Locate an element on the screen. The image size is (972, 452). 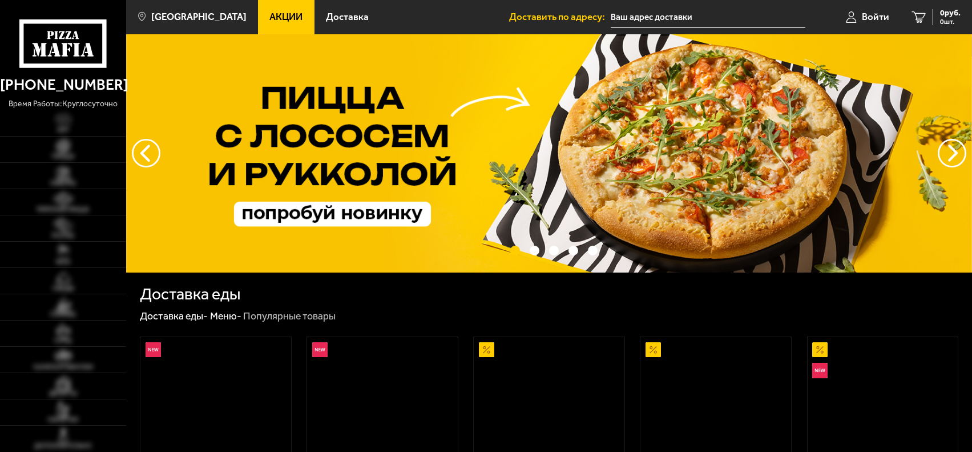
span: 0 шт. is located at coordinates (951, 22).